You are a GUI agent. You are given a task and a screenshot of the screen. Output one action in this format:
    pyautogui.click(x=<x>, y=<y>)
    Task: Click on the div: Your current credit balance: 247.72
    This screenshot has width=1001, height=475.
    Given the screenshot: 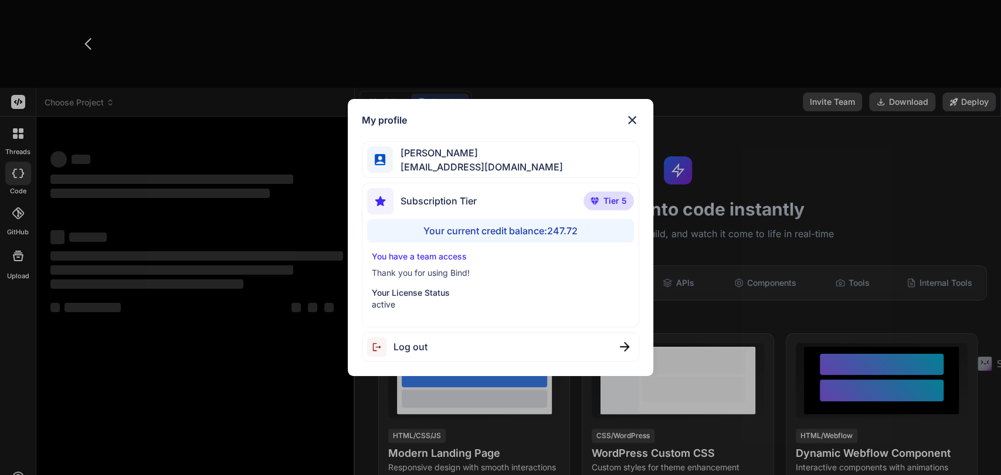 What is the action you would take?
    pyautogui.click(x=501, y=231)
    